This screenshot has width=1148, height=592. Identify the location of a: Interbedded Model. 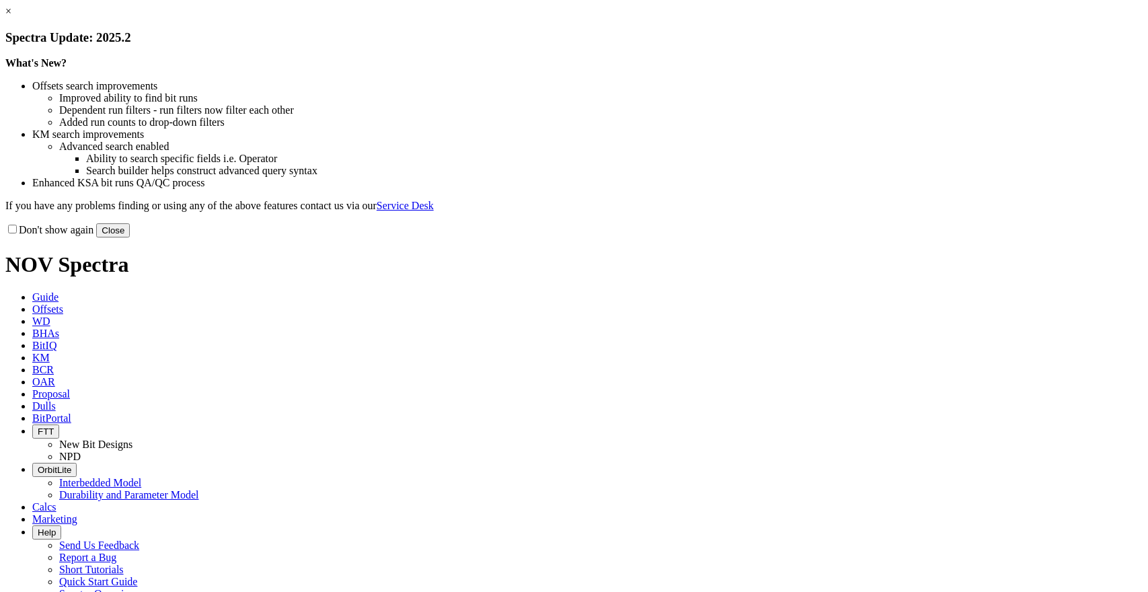
(100, 482).